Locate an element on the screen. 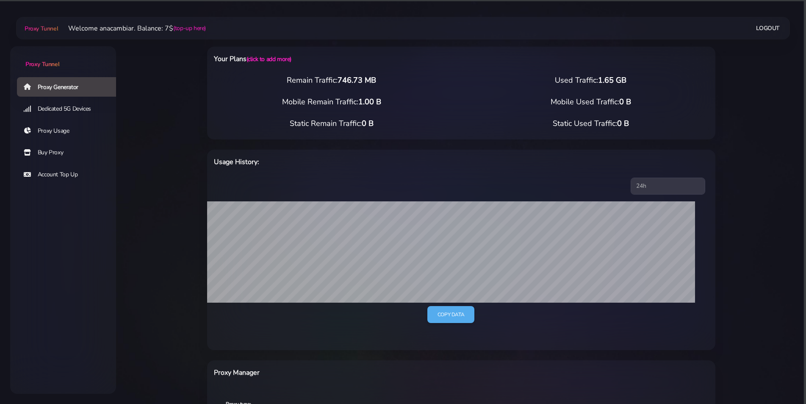 The width and height of the screenshot is (806, 404). span: 1.00 B is located at coordinates (370, 102).